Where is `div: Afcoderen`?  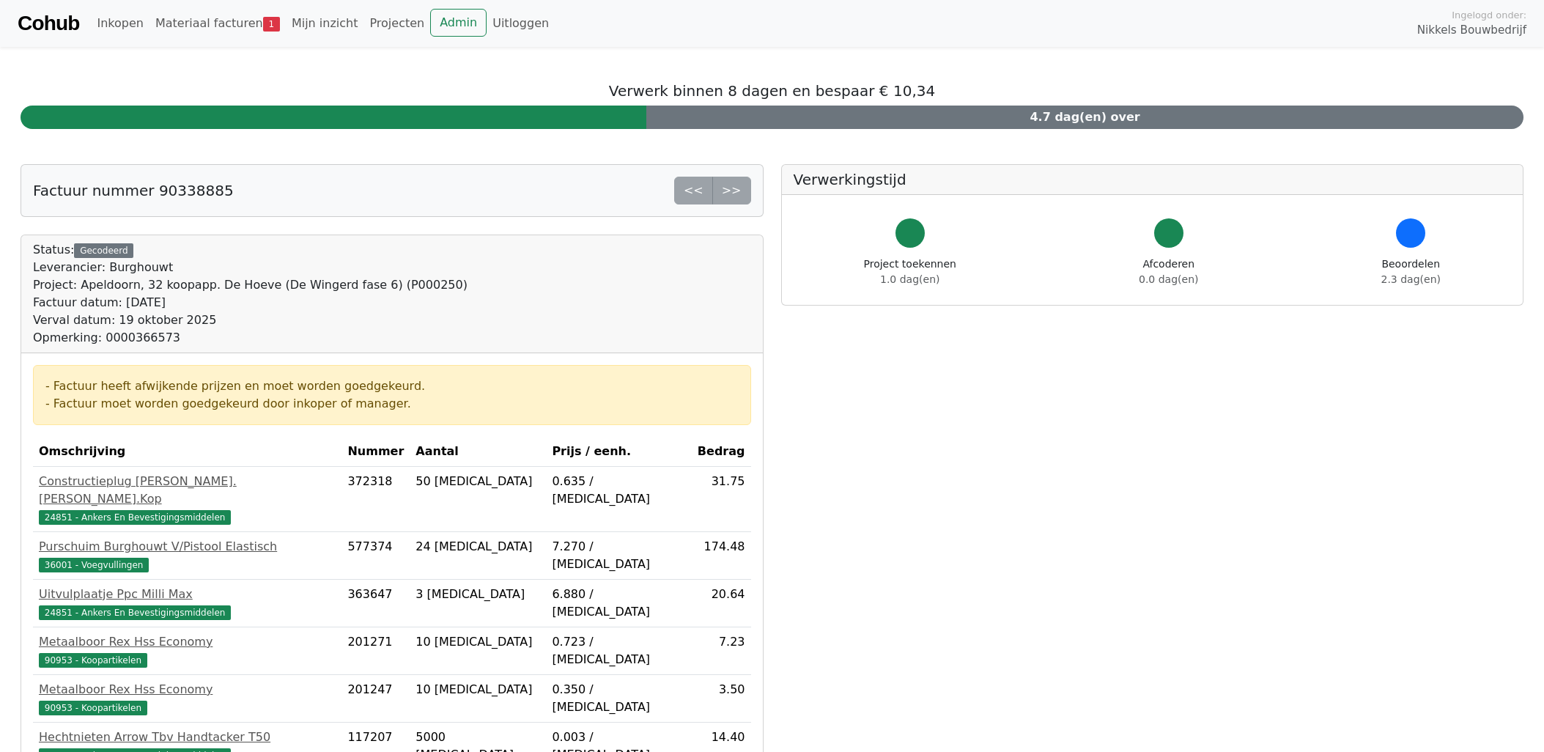
div: Afcoderen is located at coordinates (1168, 272).